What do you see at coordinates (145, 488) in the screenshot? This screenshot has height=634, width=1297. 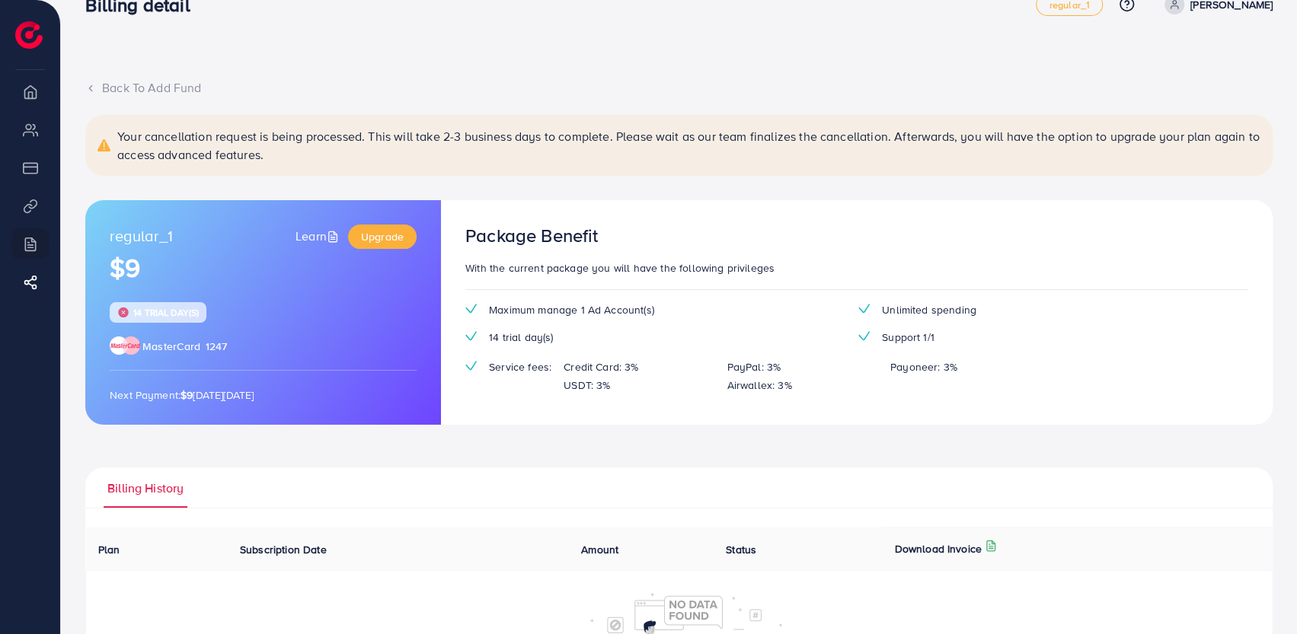 I see `span: Billing History` at bounding box center [145, 488].